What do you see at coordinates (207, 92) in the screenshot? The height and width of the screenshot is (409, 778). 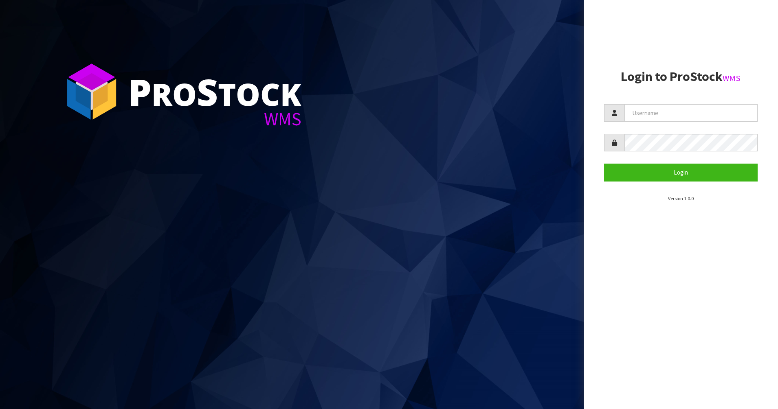 I see `span: S` at bounding box center [207, 92].